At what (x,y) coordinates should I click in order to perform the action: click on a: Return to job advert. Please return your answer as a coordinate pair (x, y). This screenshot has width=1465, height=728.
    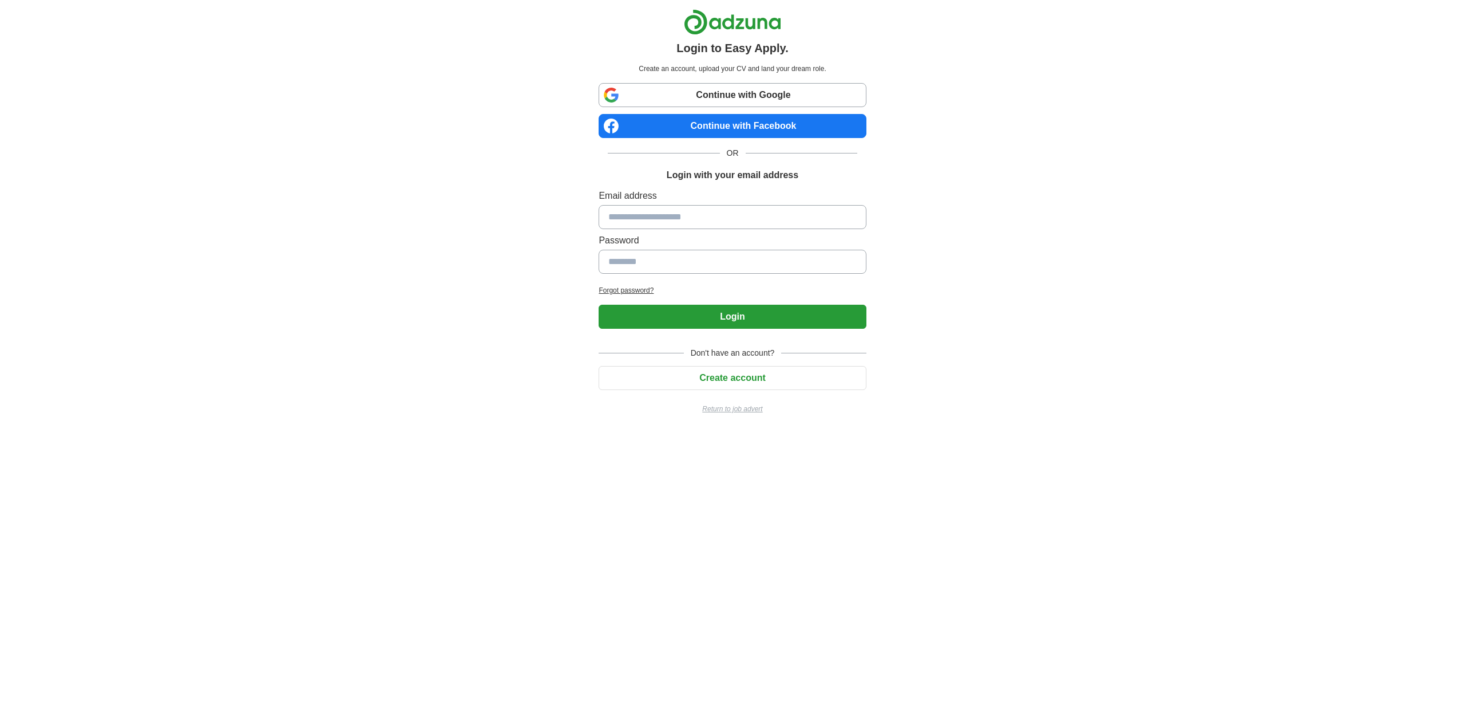
    Looking at the image, I should click on (732, 409).